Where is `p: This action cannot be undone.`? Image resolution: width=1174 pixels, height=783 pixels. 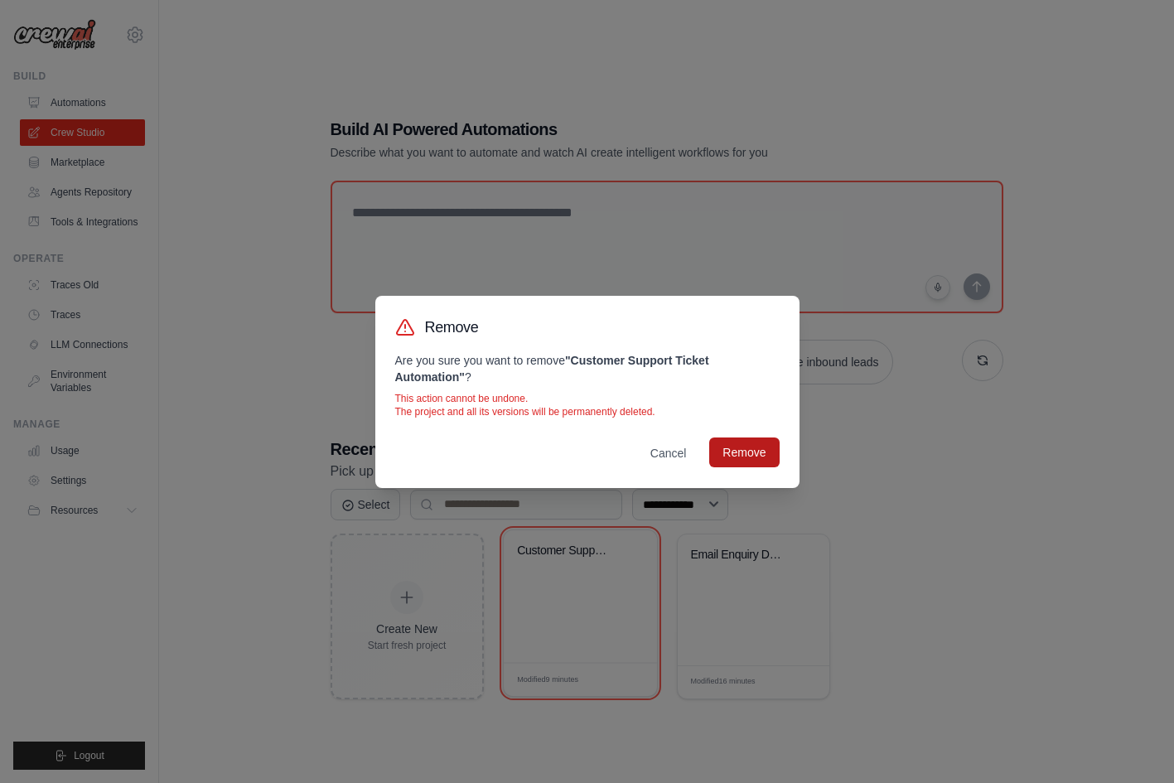 p: This action cannot be undone. is located at coordinates (588, 399).